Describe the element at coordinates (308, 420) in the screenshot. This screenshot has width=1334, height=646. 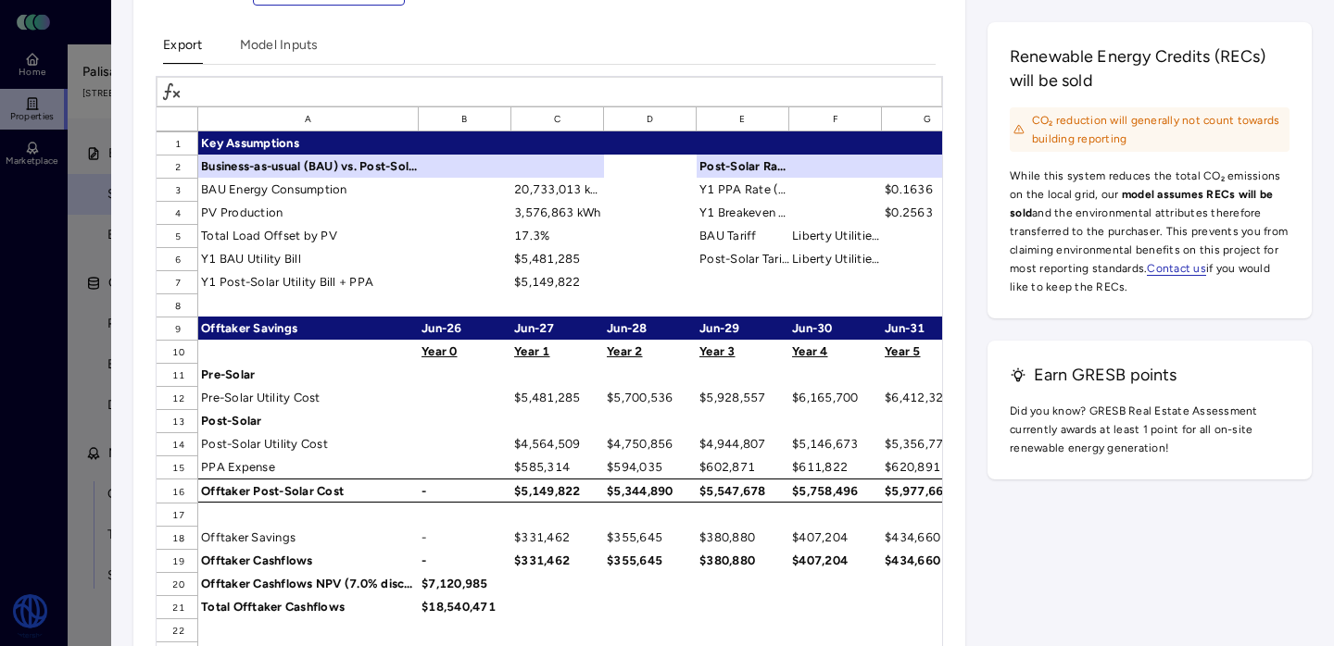
I see `div: Post-Solar` at that location.